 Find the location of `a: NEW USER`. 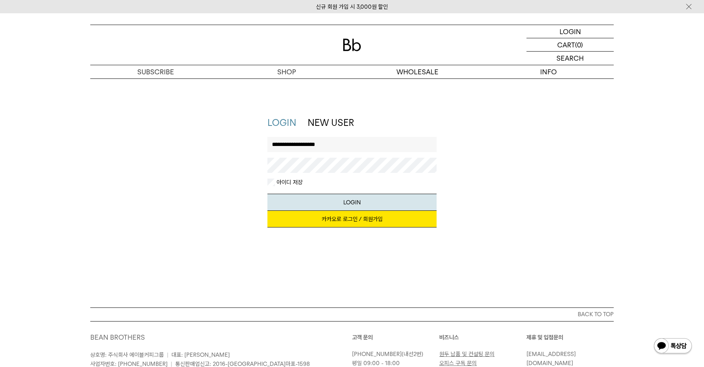

a: NEW USER is located at coordinates (331, 122).